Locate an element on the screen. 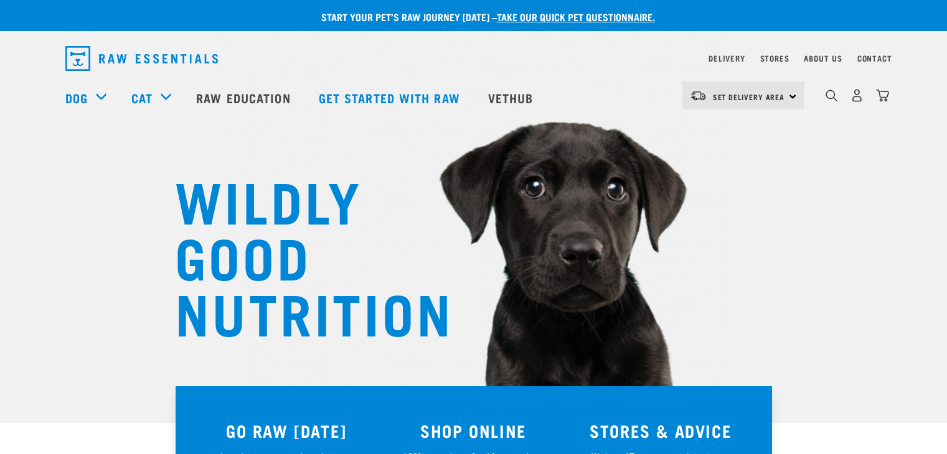 The height and width of the screenshot is (454, 947). a: Cat is located at coordinates (142, 98).